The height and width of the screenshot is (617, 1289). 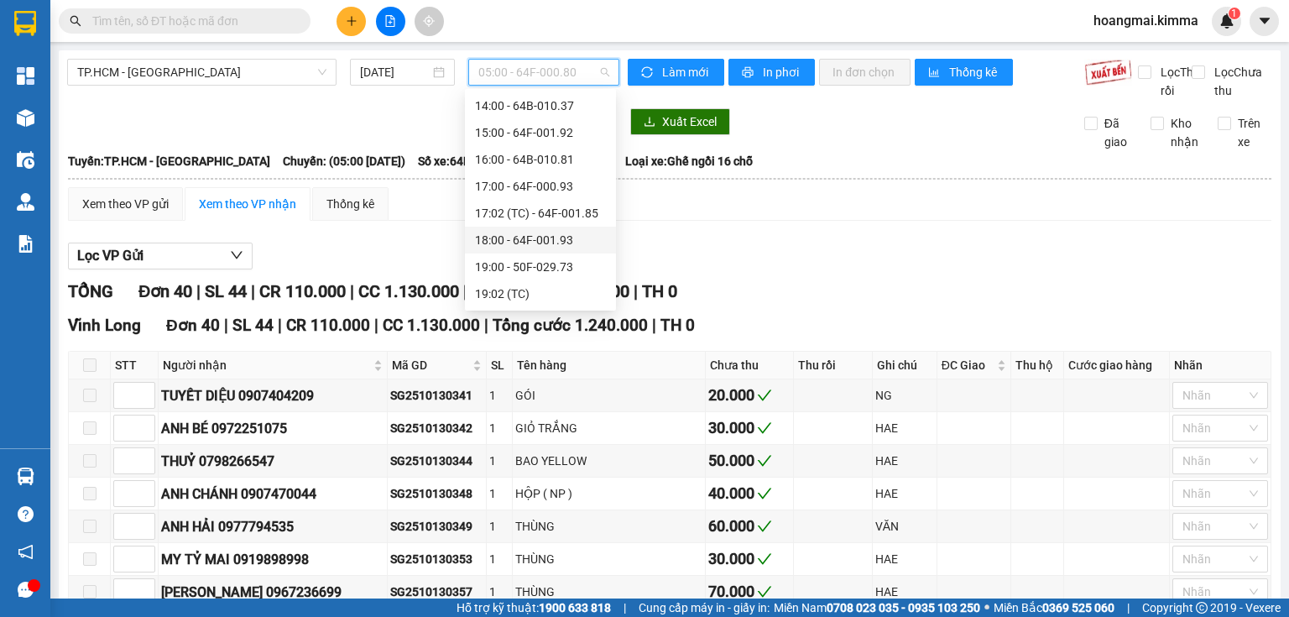 I want to click on div: TUYẾT DIỆU 0907404209, so click(x=273, y=395).